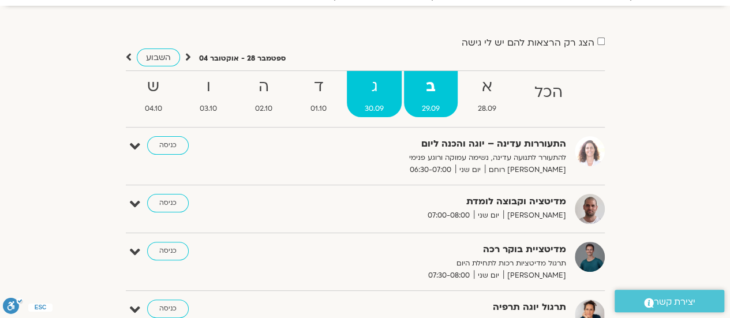 This screenshot has width=730, height=318. Describe the element at coordinates (448, 215) in the screenshot. I see `span: 07:00-08:00` at that location.